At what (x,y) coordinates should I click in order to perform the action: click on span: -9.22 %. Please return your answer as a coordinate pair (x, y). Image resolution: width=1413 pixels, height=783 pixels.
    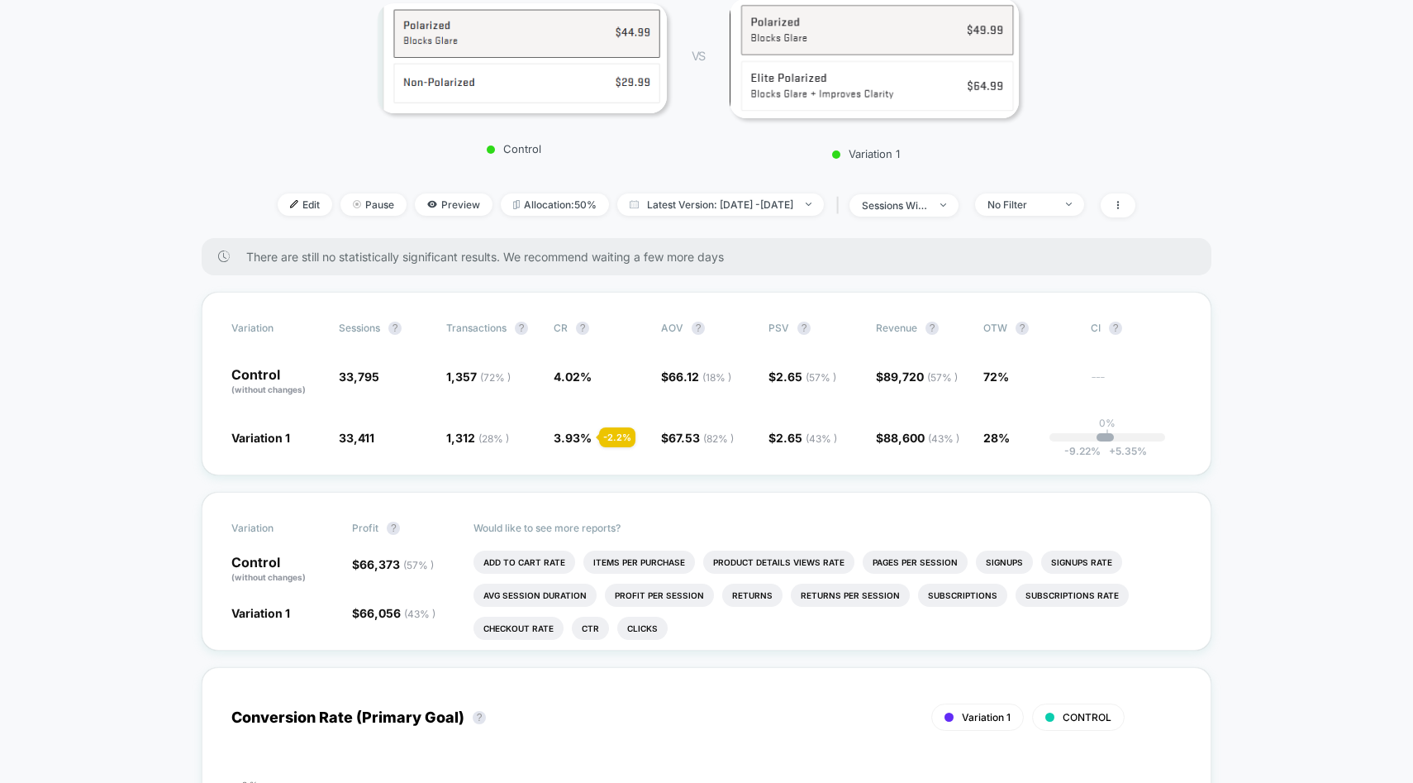
    Looking at the image, I should click on (1083, 450).